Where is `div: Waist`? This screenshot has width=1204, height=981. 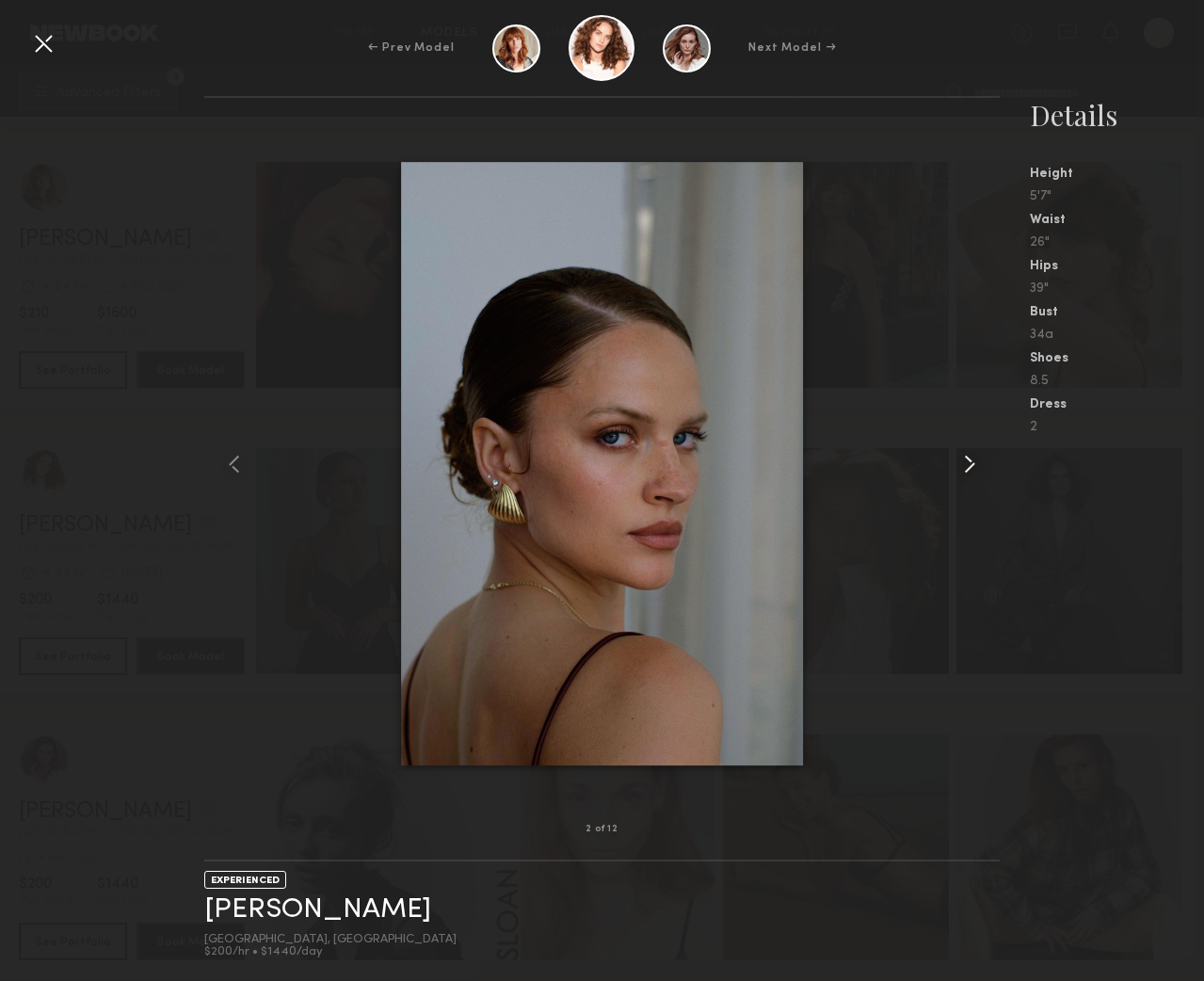 div: Waist is located at coordinates (1117, 221).